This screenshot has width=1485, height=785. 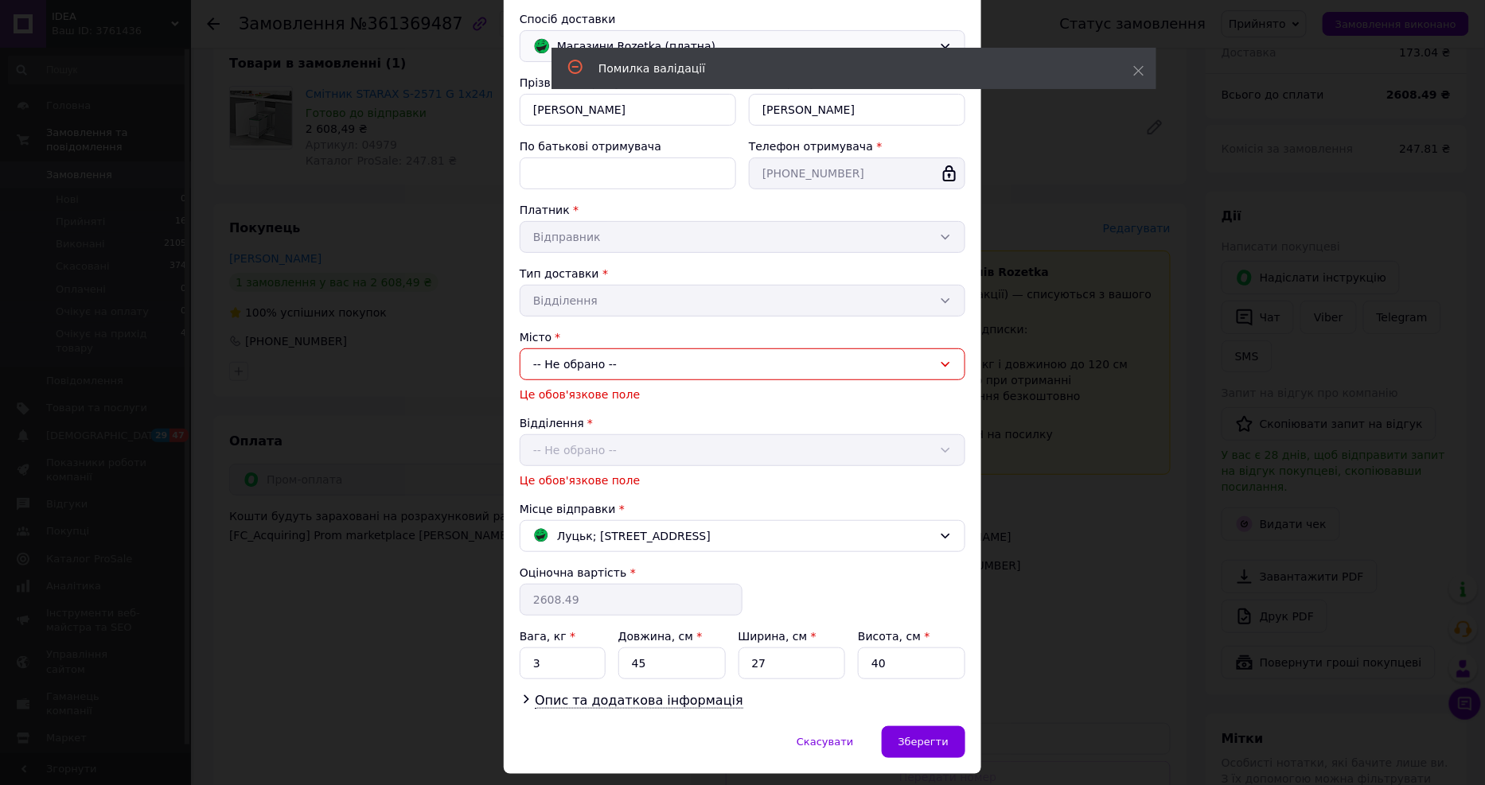 I want to click on label: Оціночна вартість, so click(x=573, y=573).